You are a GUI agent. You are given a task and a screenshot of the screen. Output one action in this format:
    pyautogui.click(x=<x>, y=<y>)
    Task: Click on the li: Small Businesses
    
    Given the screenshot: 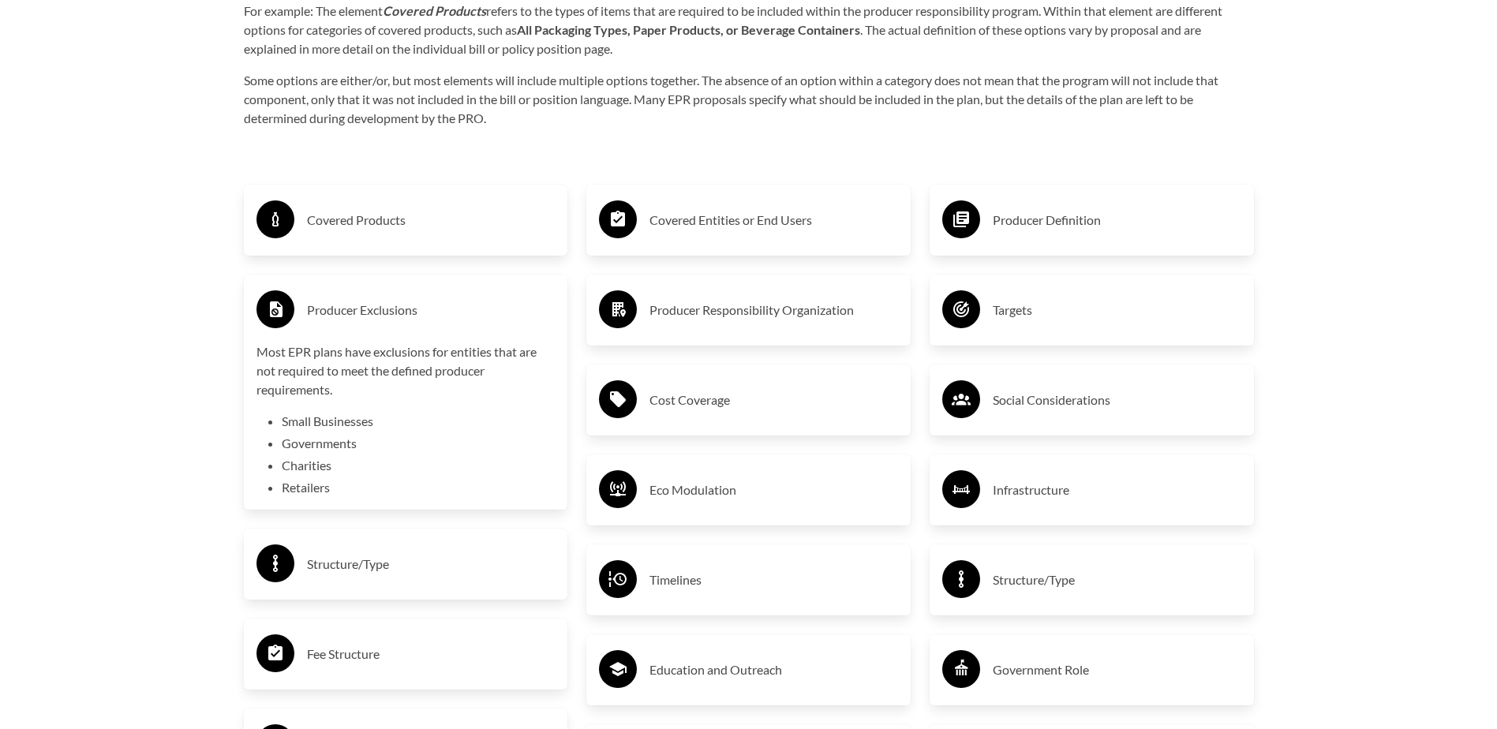 What is the action you would take?
    pyautogui.click(x=418, y=421)
    